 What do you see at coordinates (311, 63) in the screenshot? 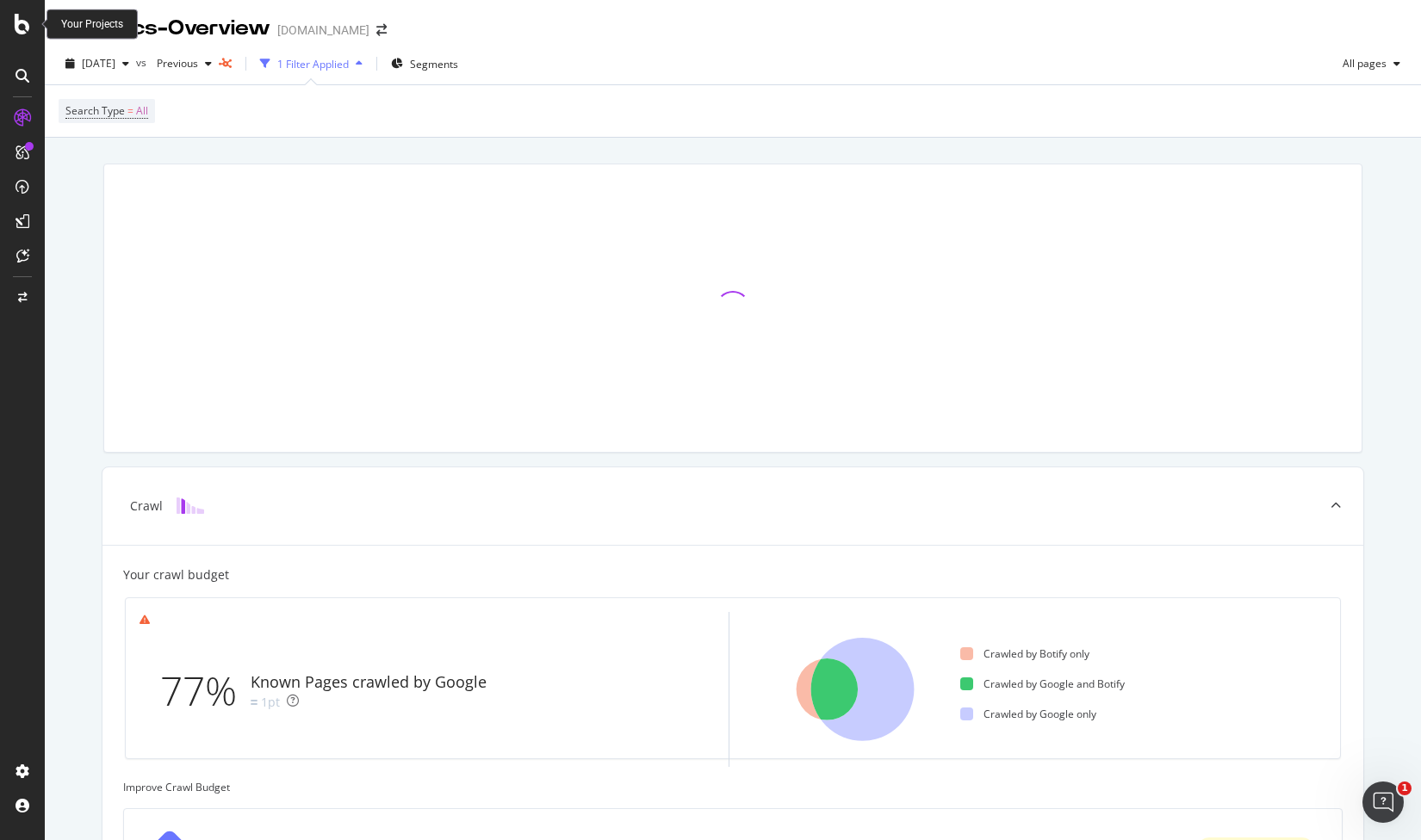
I see `button: 1 Filter Applied` at bounding box center [311, 63].